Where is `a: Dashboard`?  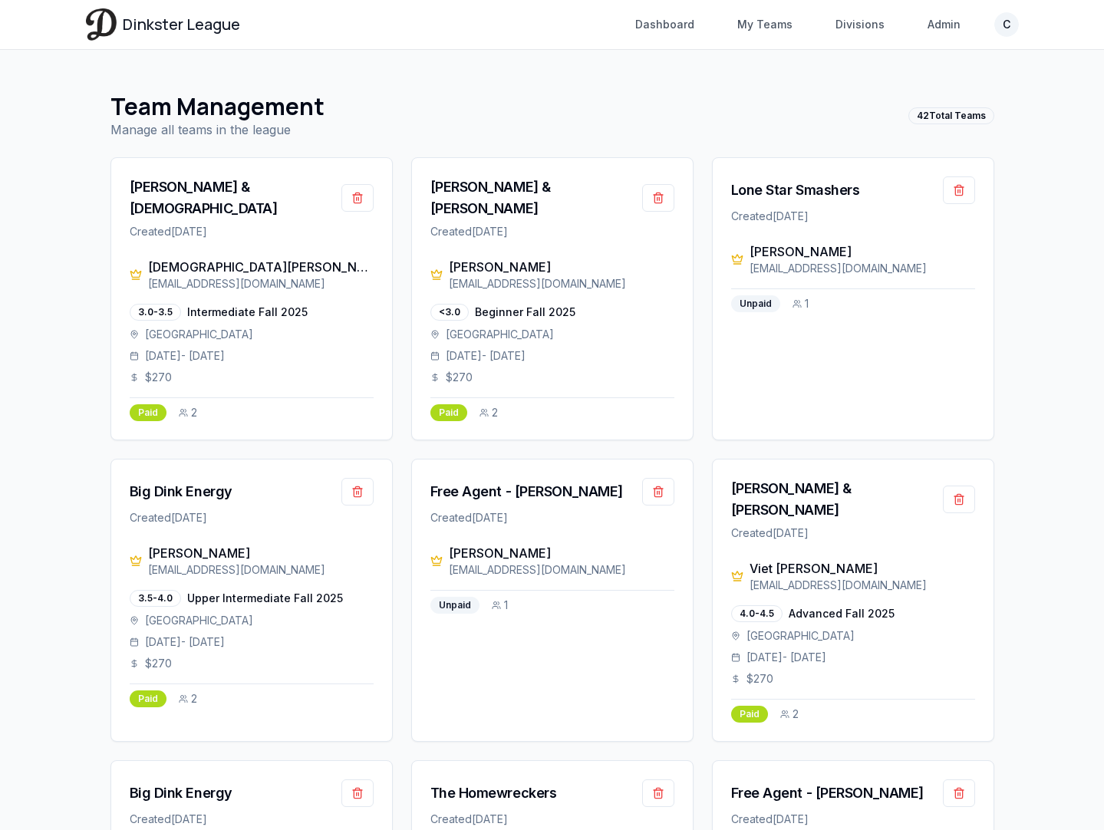
a: Dashboard is located at coordinates (665, 25).